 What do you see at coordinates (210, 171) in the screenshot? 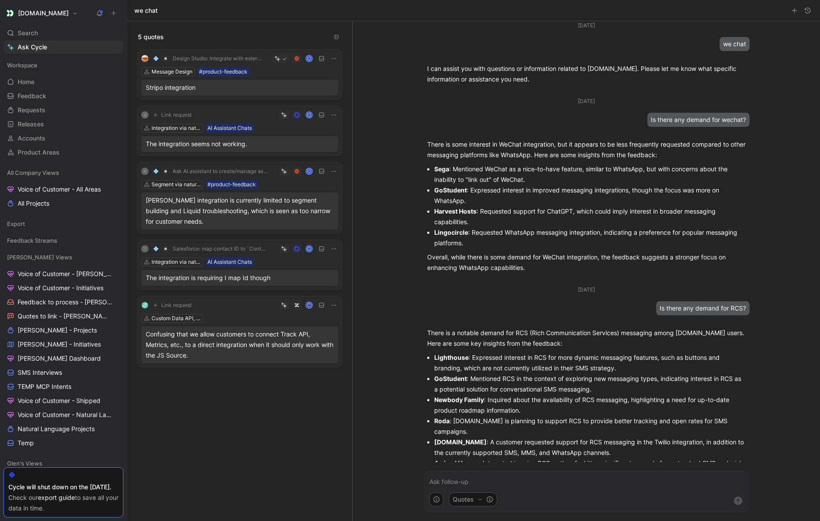
I see `button: 💠Ask AI assistant to create/manage segments - Segmentation` at bounding box center [210, 171].